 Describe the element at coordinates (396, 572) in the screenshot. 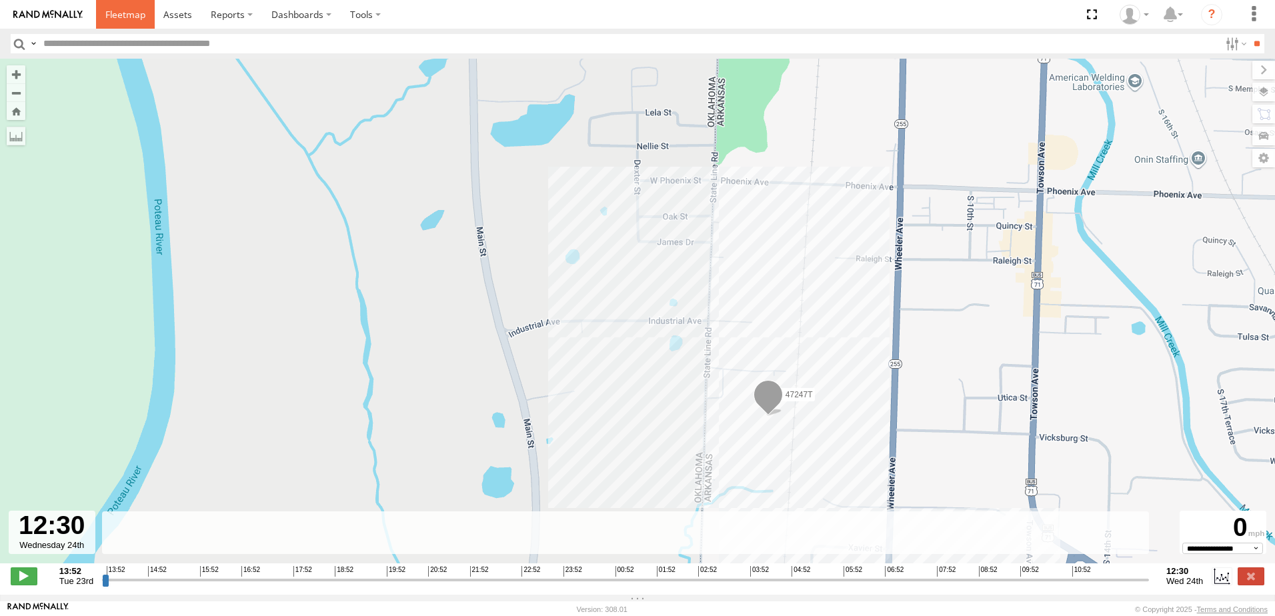

I see `span: 19:52` at that location.